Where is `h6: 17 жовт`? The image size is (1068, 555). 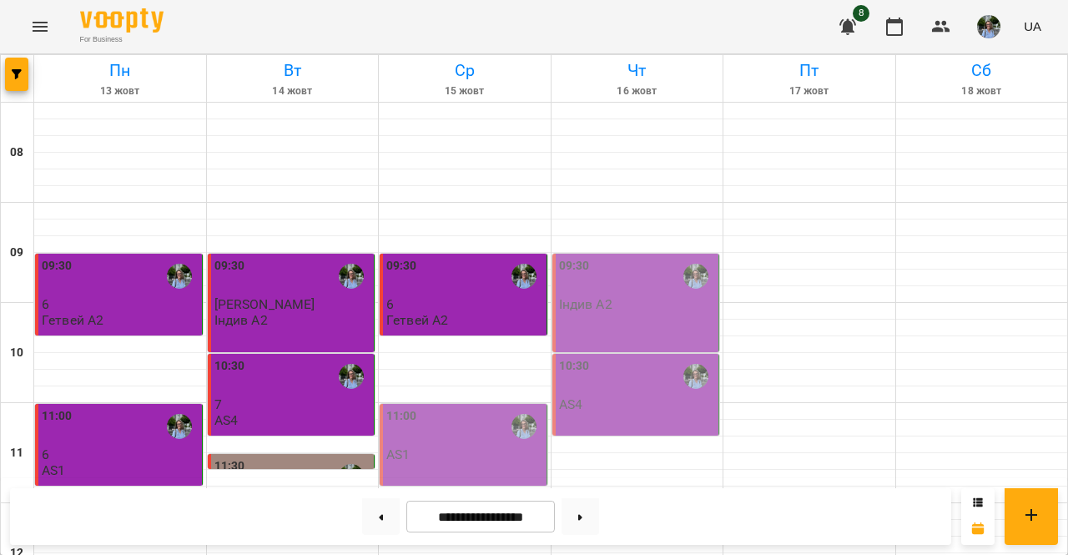
h6: 17 жовт is located at coordinates (809, 91).